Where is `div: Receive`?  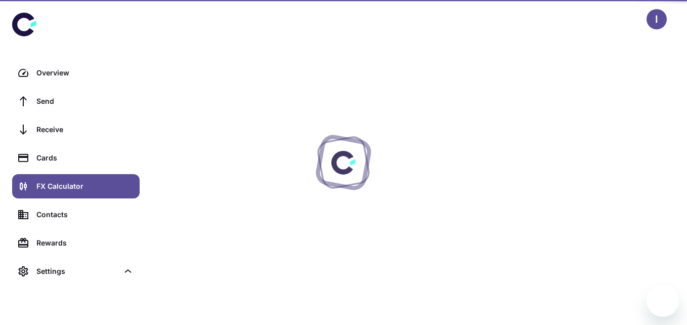 div: Receive is located at coordinates (85, 130).